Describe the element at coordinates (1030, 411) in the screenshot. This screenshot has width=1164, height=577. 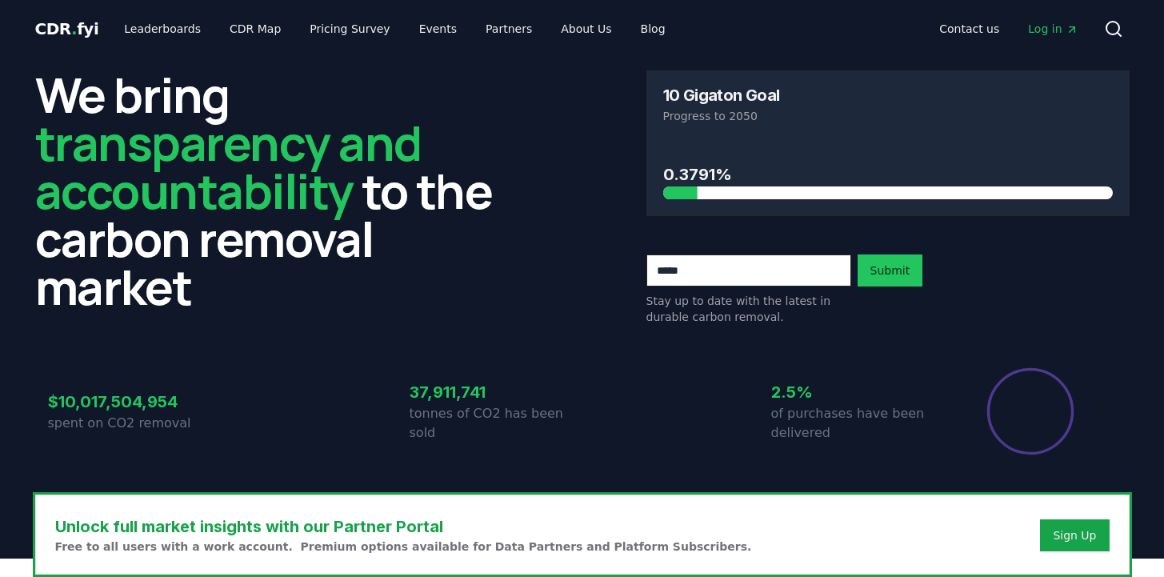
I see `div: Percentage of sales delivered` at that location.